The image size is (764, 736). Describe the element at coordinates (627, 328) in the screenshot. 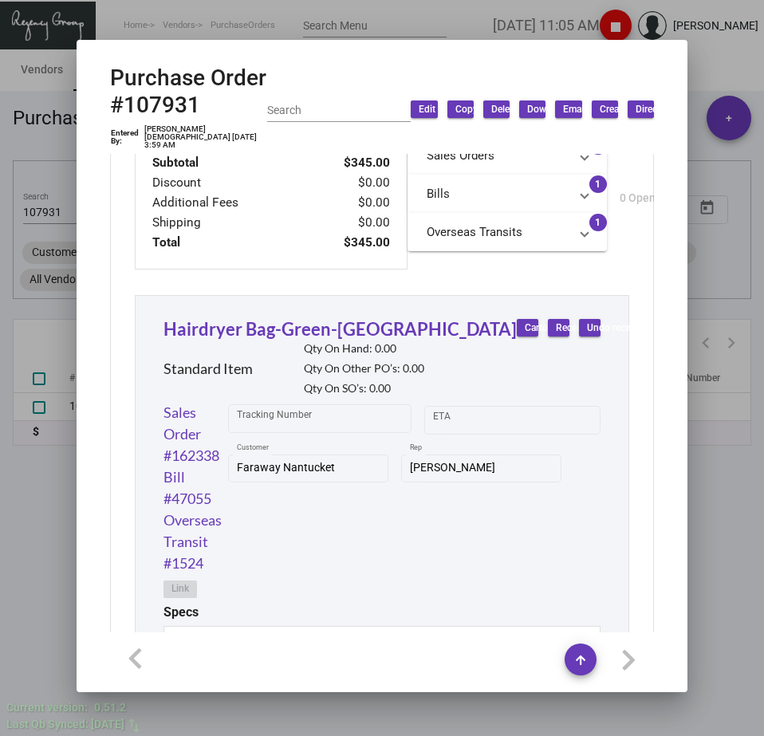

I see `span: Undo receive (150)` at that location.